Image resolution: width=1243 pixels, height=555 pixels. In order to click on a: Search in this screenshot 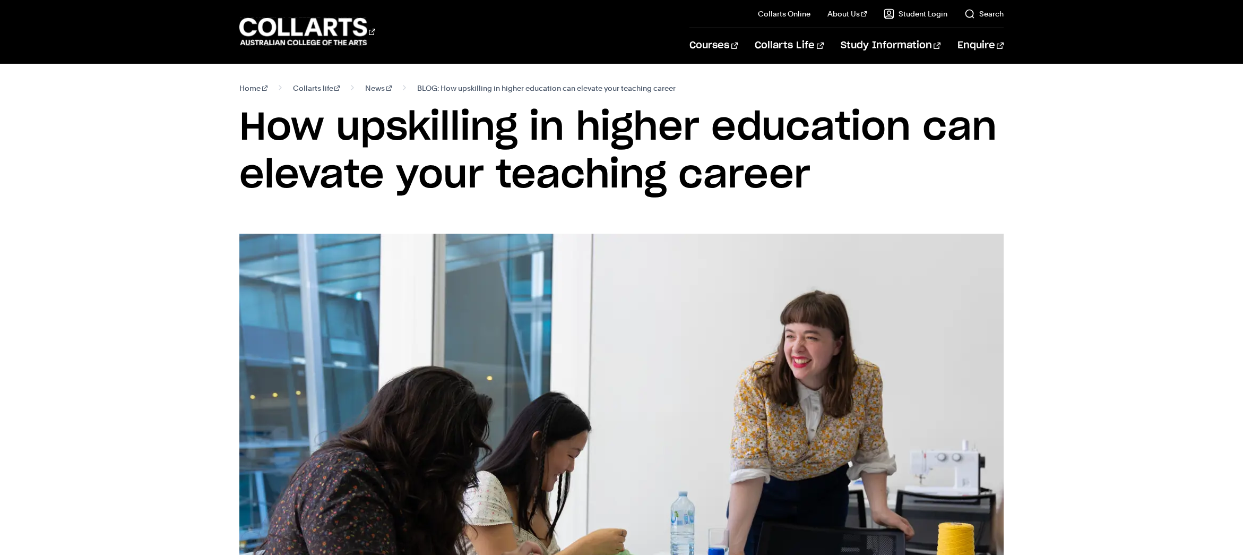, I will do `click(984, 14)`.